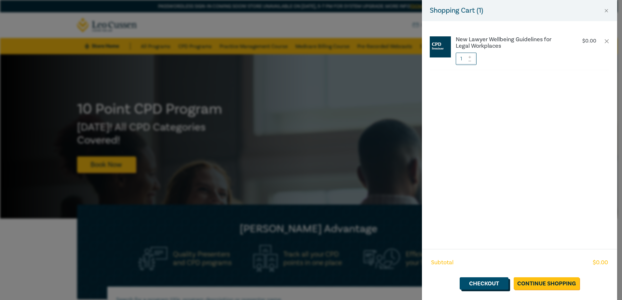  Describe the element at coordinates (509, 43) in the screenshot. I see `h6: New Lawyer Wellbeing Guidelines for Legal Workplaces` at that location.